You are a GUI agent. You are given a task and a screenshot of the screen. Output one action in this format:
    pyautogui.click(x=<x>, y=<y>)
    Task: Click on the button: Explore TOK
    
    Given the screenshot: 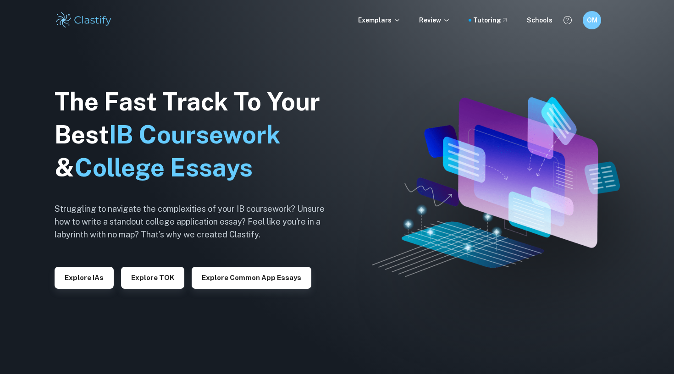 What is the action you would take?
    pyautogui.click(x=153, y=278)
    